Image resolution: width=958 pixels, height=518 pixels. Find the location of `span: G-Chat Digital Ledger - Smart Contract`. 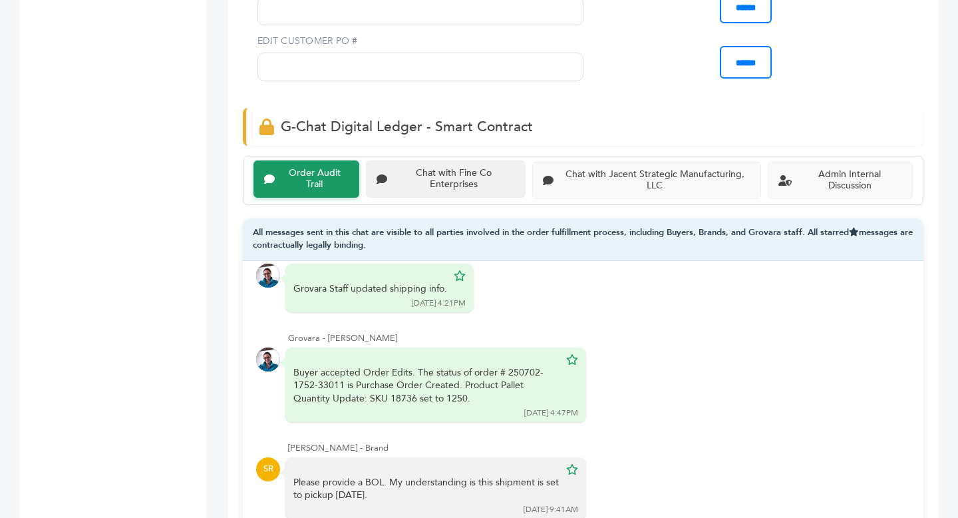

span: G-Chat Digital Ledger - Smart Contract is located at coordinates (407, 126).